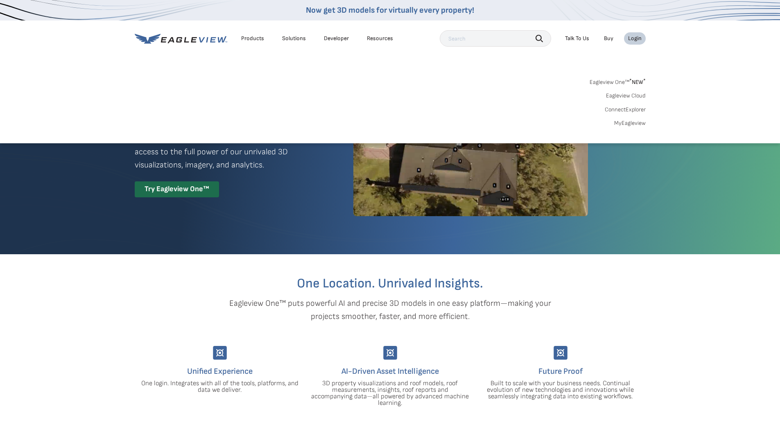  Describe the element at coordinates (390, 393) in the screenshot. I see `p: 3D property visualizations and roof models, roof measurements, insights, roof reports and accompa...` at that location.